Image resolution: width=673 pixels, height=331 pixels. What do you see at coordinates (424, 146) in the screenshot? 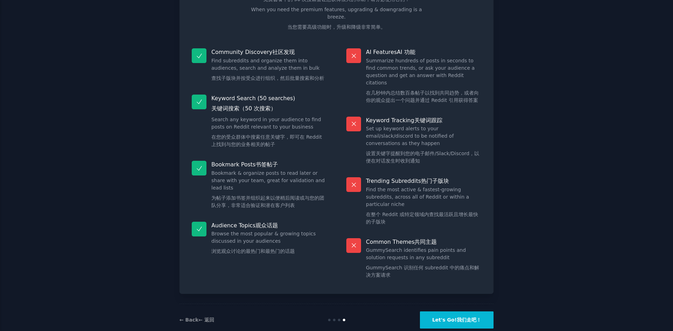
I see `dd: Set up keyword alerts to your email/slack/discord to be notified of conversations as they happen` at bounding box center [424, 146].